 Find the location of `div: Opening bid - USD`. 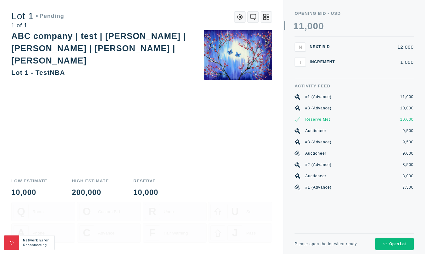

div: Opening bid - USD is located at coordinates (354, 14).